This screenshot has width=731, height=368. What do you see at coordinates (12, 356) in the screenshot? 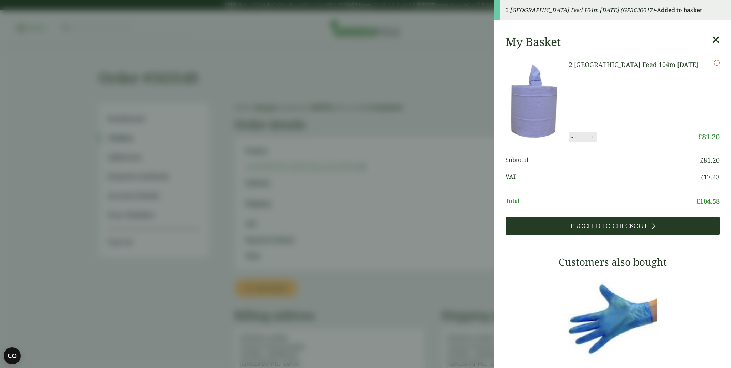
I see `button: Open CMP widget` at bounding box center [12, 356].